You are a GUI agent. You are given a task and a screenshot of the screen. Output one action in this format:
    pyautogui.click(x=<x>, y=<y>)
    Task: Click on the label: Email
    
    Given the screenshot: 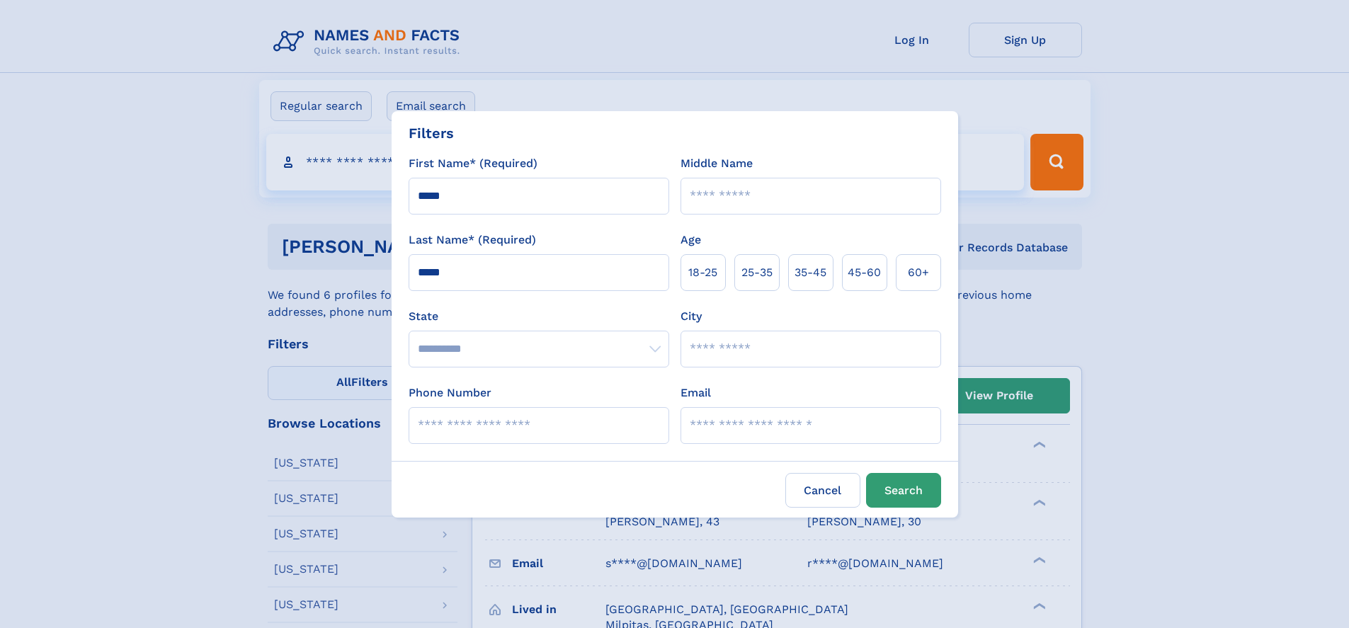 What is the action you would take?
    pyautogui.click(x=695, y=393)
    